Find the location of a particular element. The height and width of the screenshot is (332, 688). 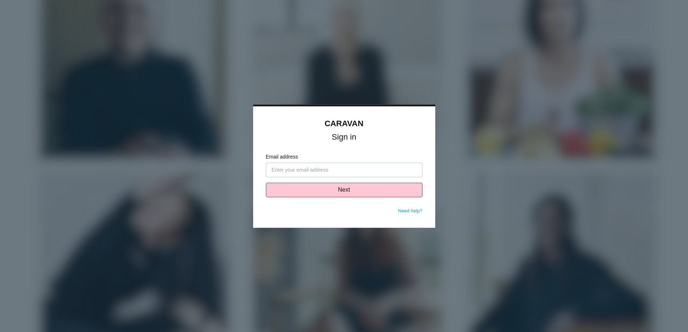

h1: Sign in is located at coordinates (344, 137).